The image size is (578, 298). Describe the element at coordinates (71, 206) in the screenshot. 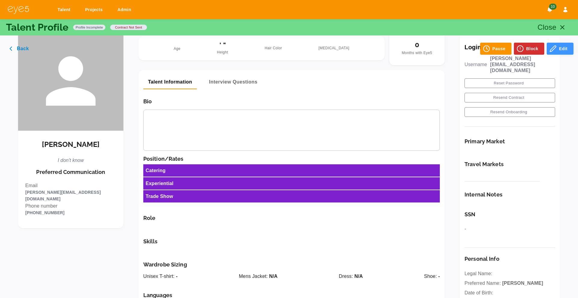

I see `p: Phone number` at that location.